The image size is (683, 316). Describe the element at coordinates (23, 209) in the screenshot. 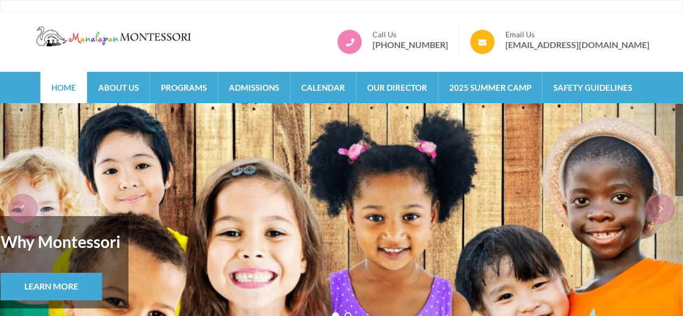

I see `div: prev` at that location.